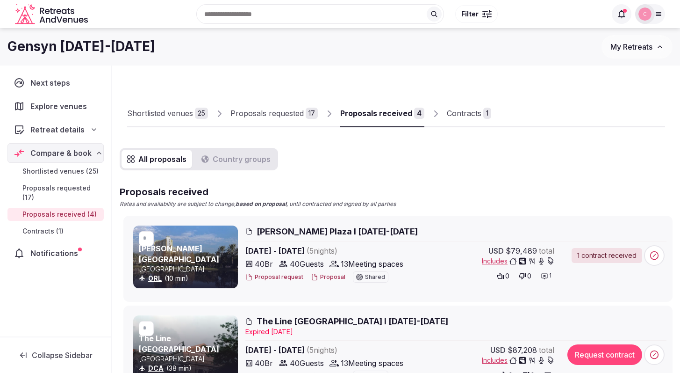  Describe the element at coordinates (60, 171) in the screenshot. I see `span: Shortlisted venues (25)` at that location.